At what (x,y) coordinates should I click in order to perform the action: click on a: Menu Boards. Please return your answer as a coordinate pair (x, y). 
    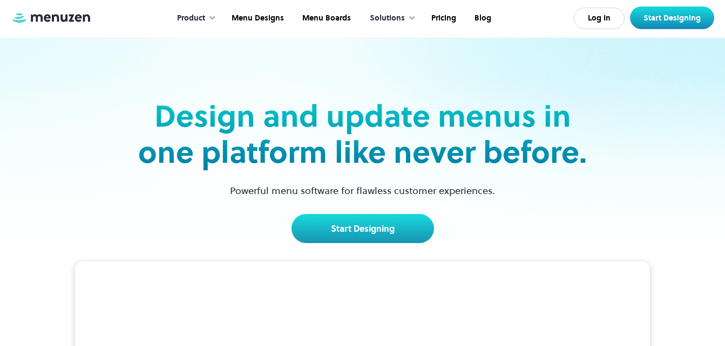
    Looking at the image, I should click on (325, 18).